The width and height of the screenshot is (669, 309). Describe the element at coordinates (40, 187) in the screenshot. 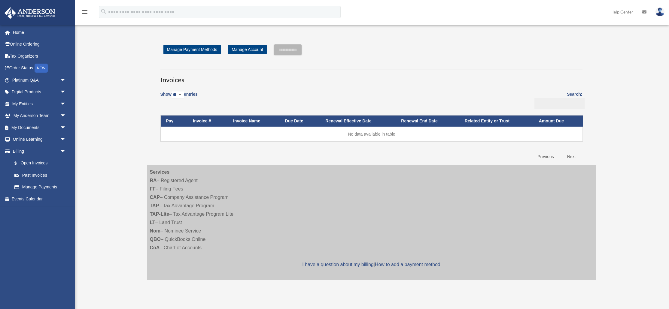

I see `a: Manage Payments` at that location.